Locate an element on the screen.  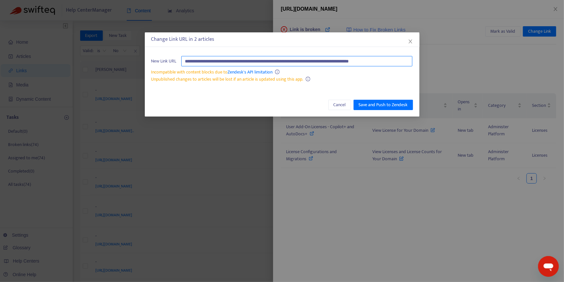
span: Incompatible with content blocks due to is located at coordinates (212, 72).